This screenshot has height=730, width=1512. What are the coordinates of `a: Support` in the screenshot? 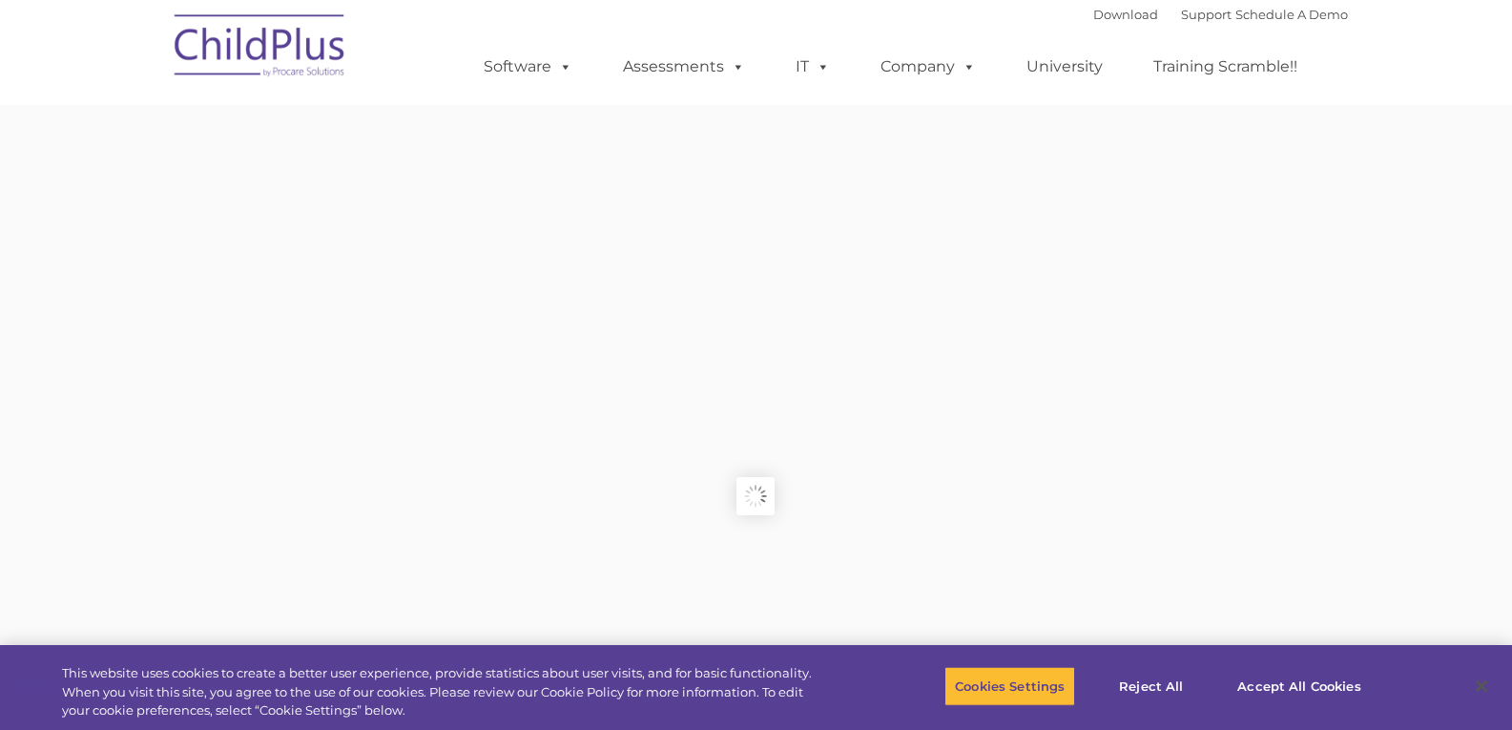 It's located at (1206, 14).